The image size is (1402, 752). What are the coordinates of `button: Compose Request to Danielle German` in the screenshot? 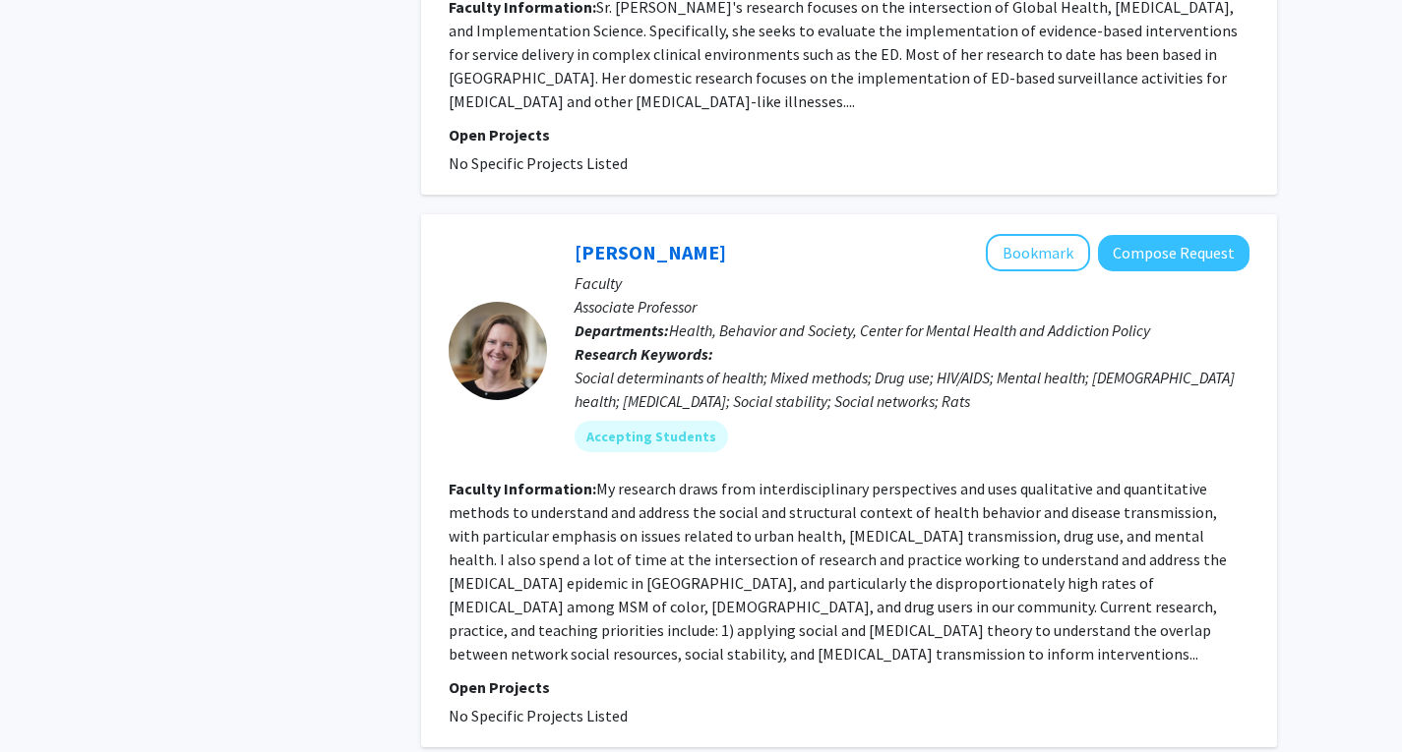 It's located at (1173, 253).